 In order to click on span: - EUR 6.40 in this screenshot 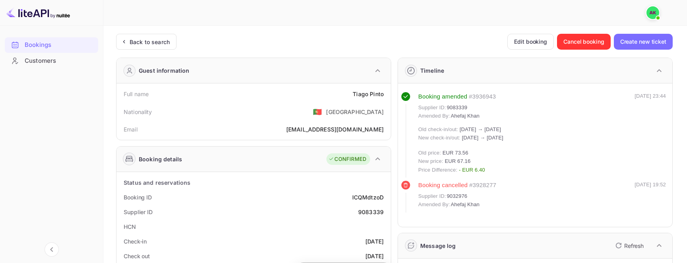, I will do `click(472, 170)`.